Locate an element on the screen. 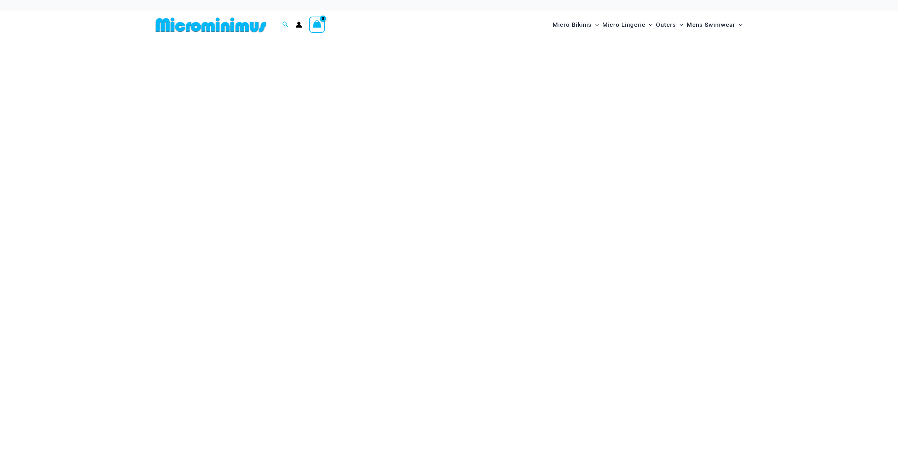  span: Micro Bikinis is located at coordinates (572, 25).